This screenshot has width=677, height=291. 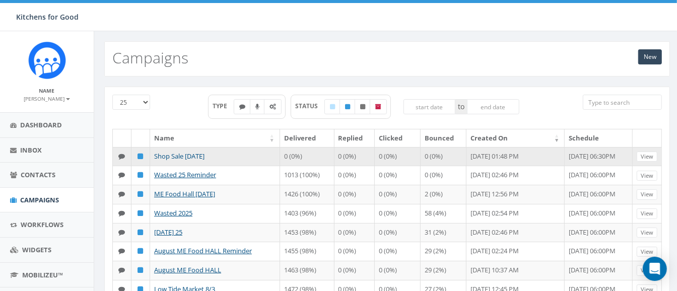 I want to click on span: Contacts, so click(x=38, y=175).